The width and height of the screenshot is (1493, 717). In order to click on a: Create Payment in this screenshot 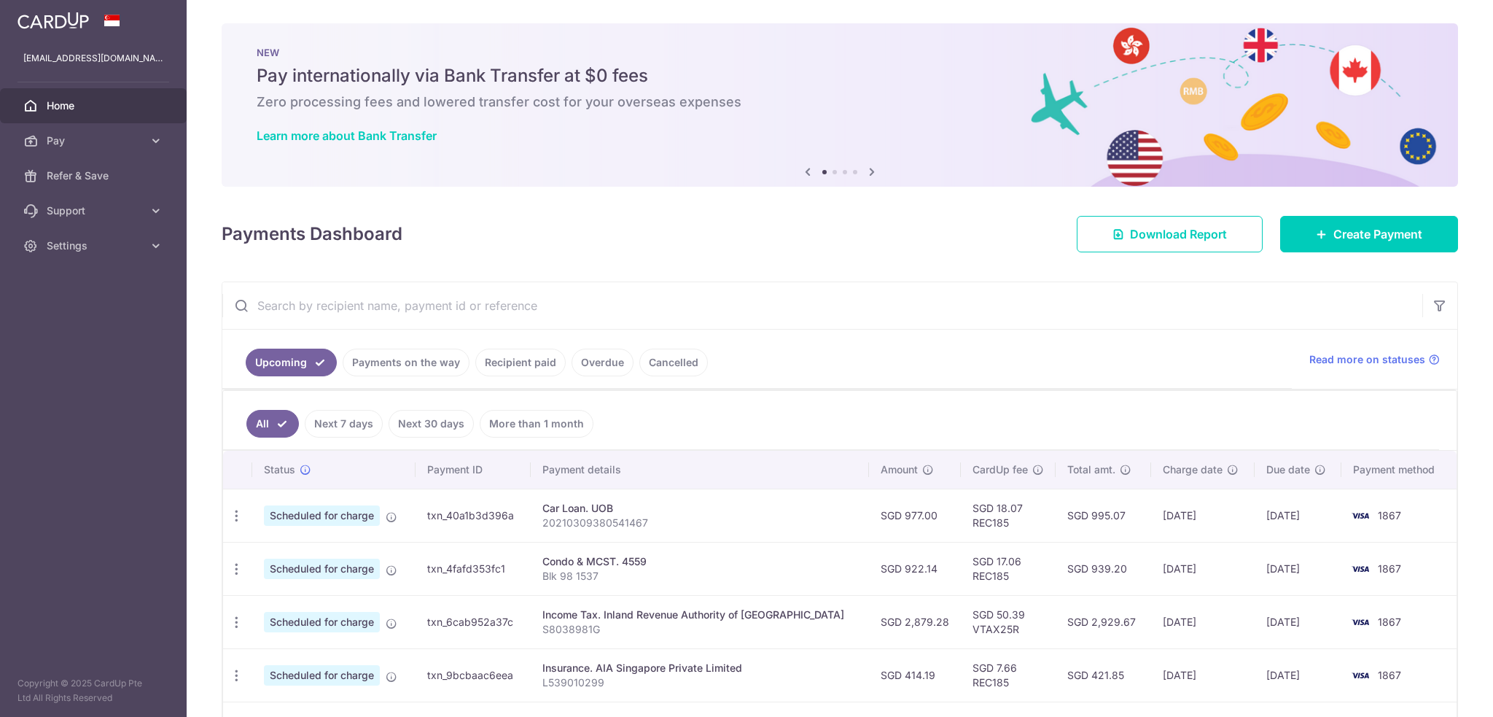, I will do `click(1370, 234)`.